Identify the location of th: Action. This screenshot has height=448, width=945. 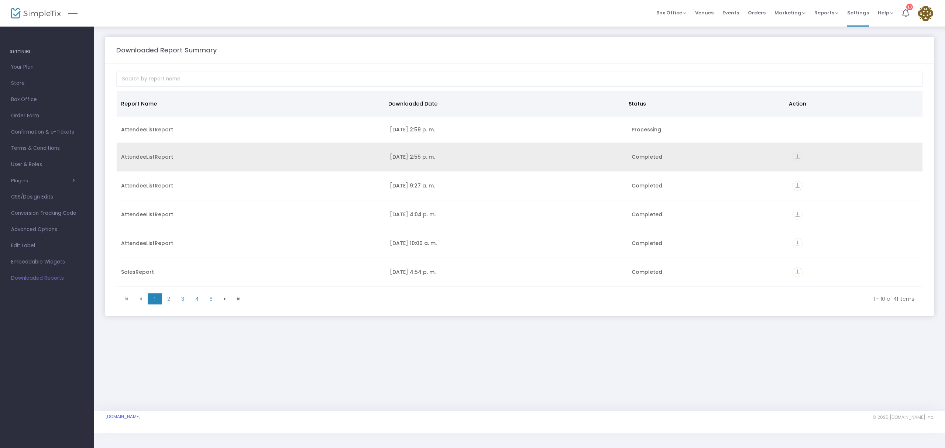
(851, 104).